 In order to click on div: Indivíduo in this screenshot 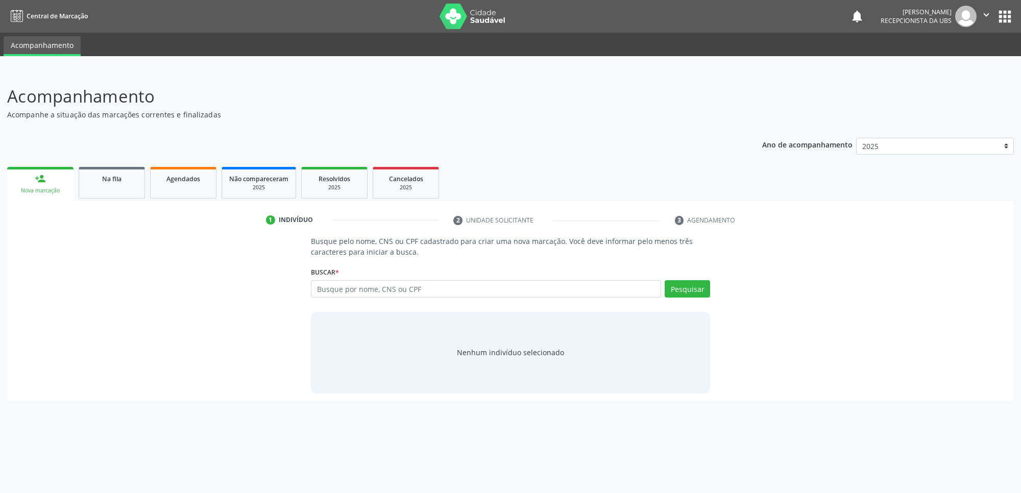, I will do `click(296, 220)`.